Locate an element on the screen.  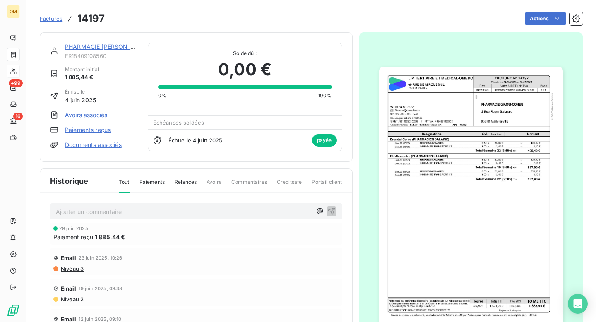
span: 12 juin 2025, 09:10 is located at coordinates (100, 319).